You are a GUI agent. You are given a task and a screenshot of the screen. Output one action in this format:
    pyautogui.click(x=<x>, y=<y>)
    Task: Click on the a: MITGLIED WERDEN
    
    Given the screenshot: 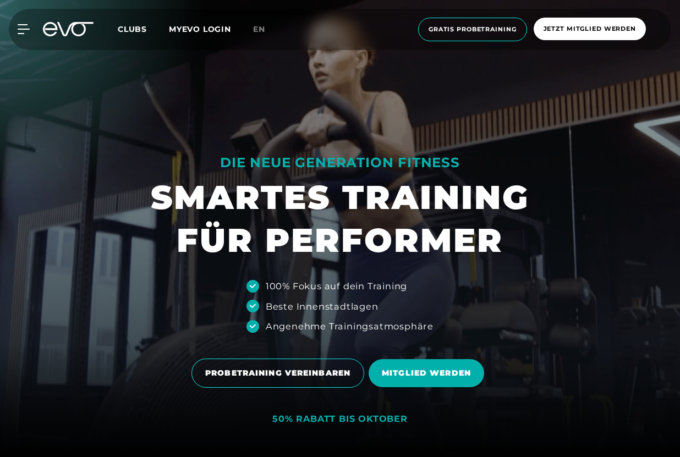 What is the action you would take?
    pyautogui.click(x=429, y=373)
    